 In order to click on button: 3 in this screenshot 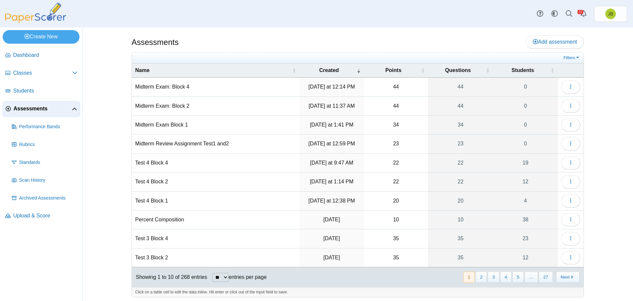, I will do `click(494, 276)`.